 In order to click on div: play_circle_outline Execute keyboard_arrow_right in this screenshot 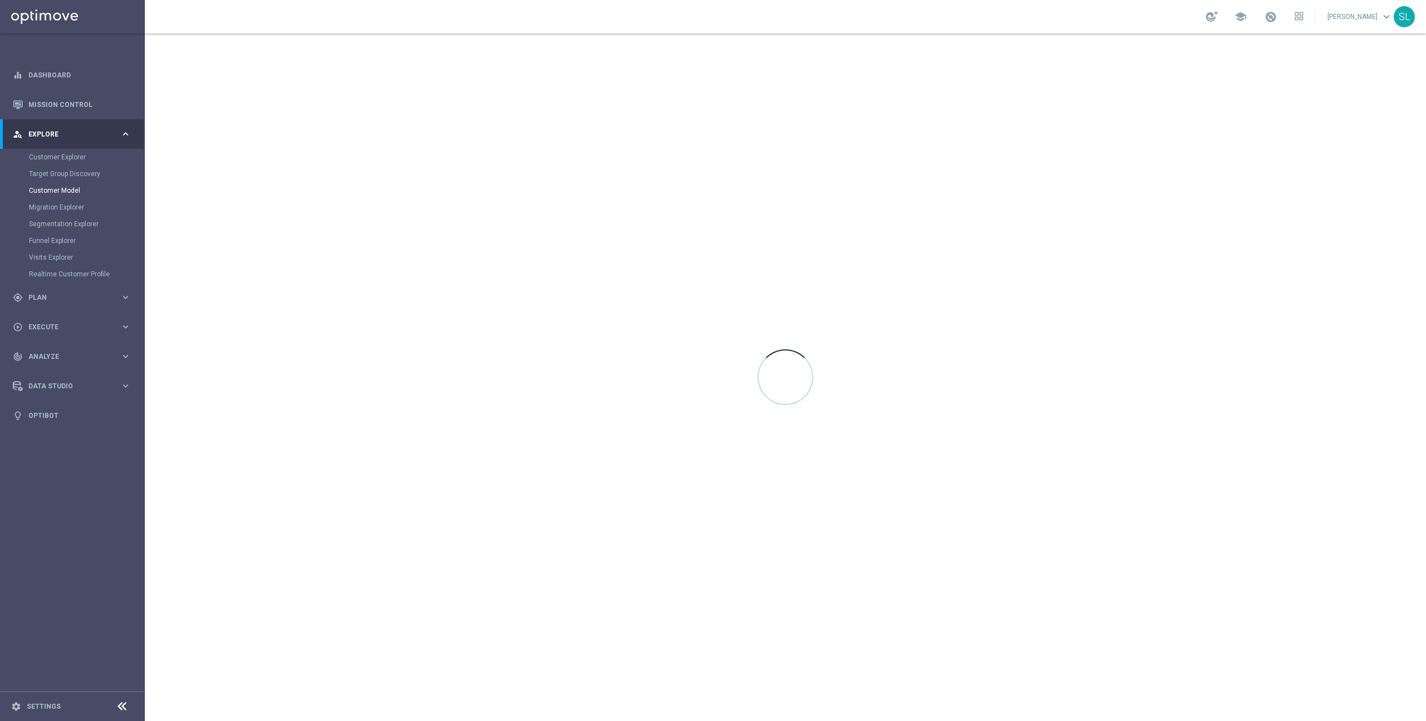, I will do `click(72, 327)`.